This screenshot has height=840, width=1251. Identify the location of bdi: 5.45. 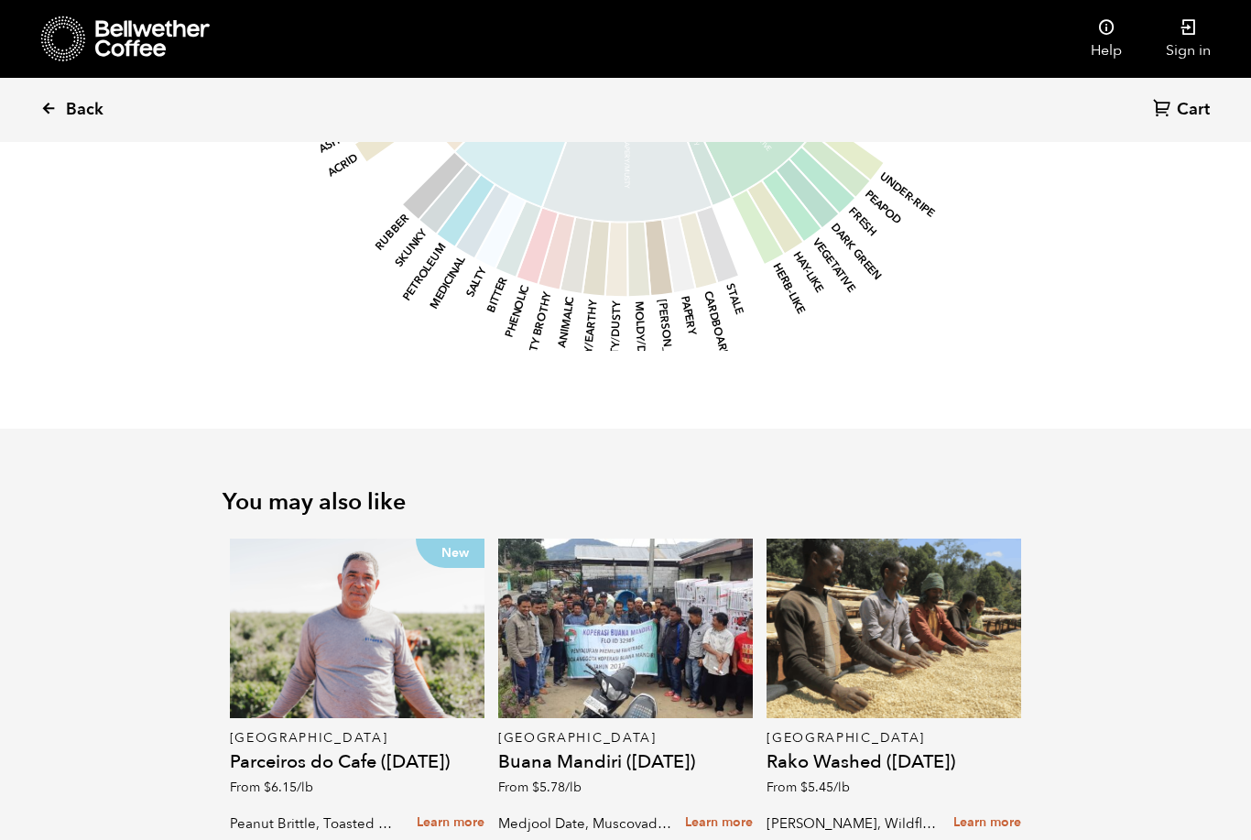
(825, 787).